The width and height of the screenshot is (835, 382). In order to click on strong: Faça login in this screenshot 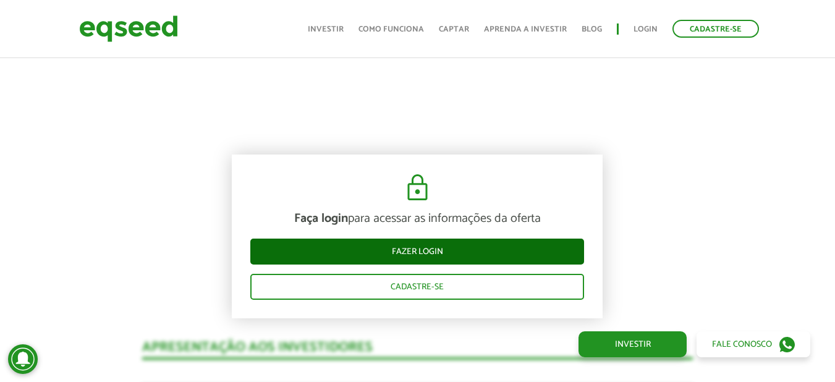, I will do `click(321, 218)`.